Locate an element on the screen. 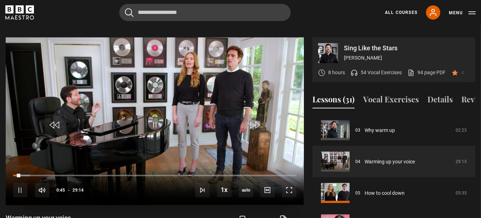 The image size is (481, 218). button: Next Lesson is located at coordinates (203, 191).